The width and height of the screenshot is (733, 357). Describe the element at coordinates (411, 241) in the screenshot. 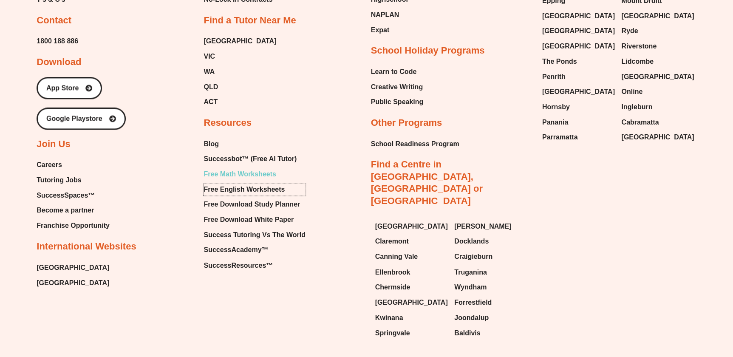

I see `a: Claremont` at that location.